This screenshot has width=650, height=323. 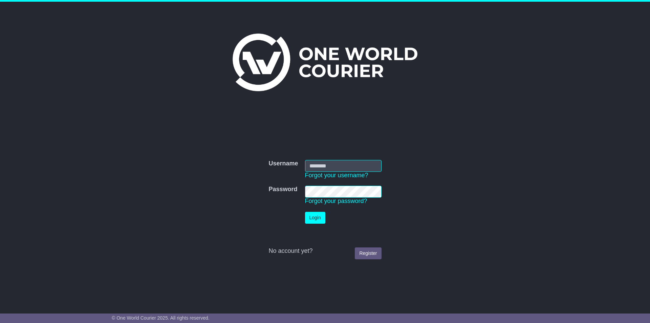 What do you see at coordinates (283, 189) in the screenshot?
I see `label: Password` at bounding box center [283, 189].